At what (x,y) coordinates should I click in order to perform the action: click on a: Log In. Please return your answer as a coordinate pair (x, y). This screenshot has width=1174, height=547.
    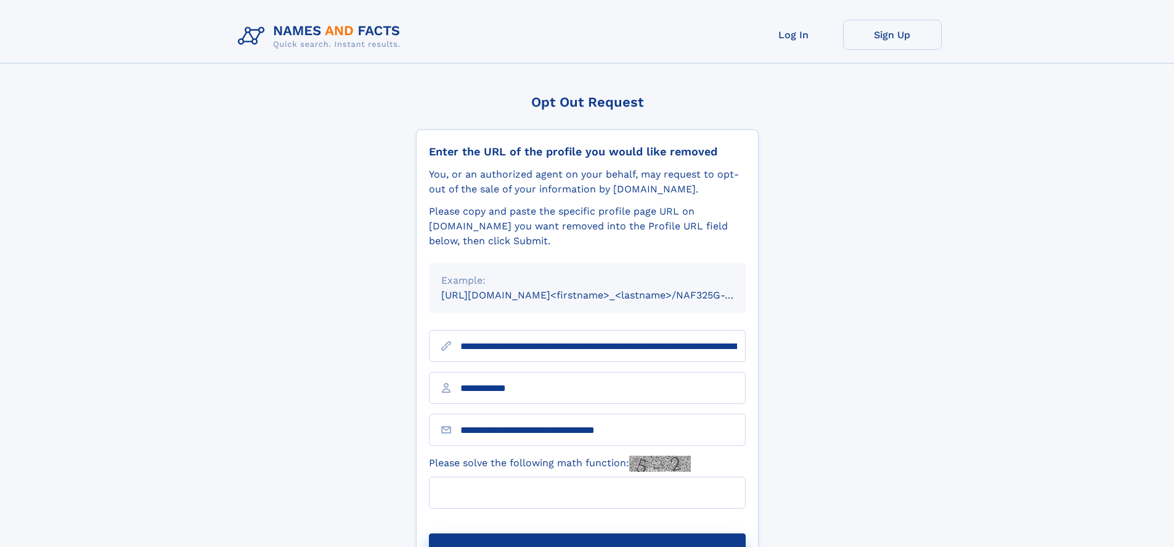
    Looking at the image, I should click on (794, 35).